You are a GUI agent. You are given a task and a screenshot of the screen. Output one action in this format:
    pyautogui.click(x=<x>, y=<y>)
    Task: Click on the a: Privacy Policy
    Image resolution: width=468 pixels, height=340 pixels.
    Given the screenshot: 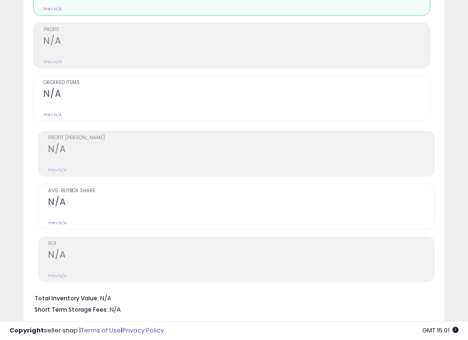 What is the action you would take?
    pyautogui.click(x=143, y=330)
    